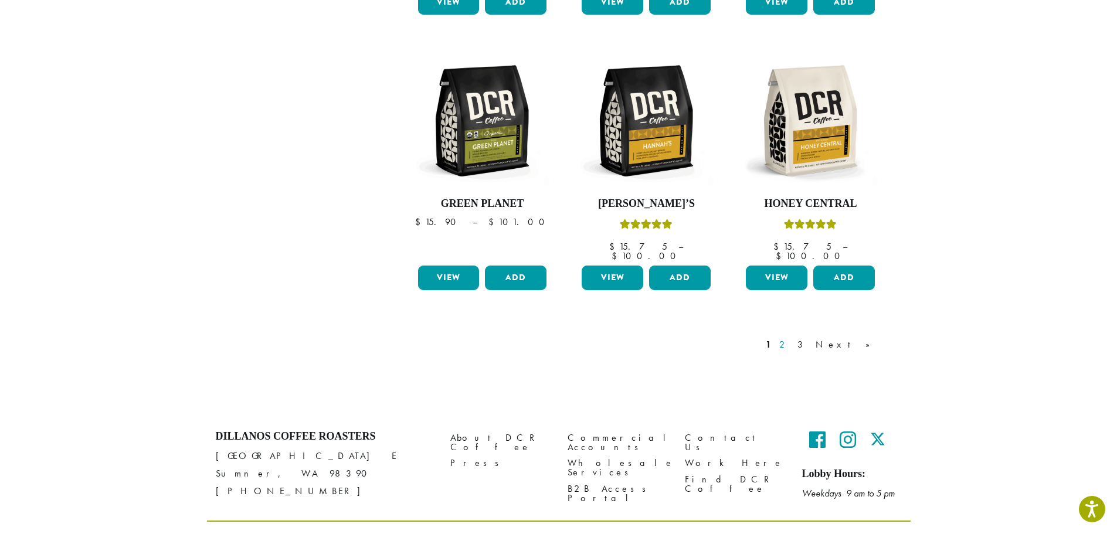 This screenshot has width=1117, height=534. I want to click on img: DCR-12oz-FTO-Green-Planet-Stock-scaled.png, so click(482, 121).